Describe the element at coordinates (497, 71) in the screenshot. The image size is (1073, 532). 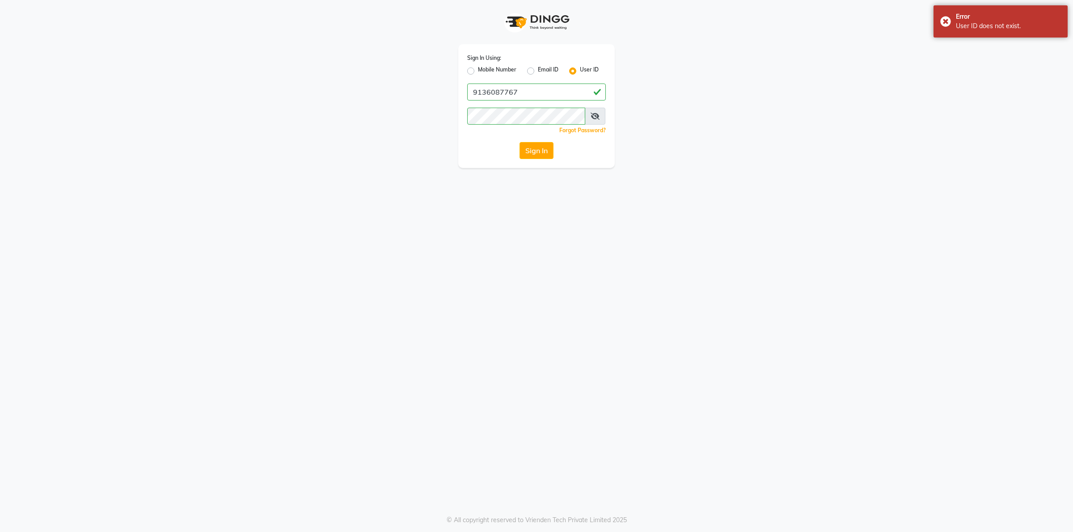
I see `label: Mobile Number` at that location.